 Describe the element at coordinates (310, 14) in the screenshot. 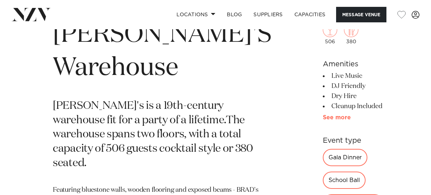

I see `a: Capacities` at that location.